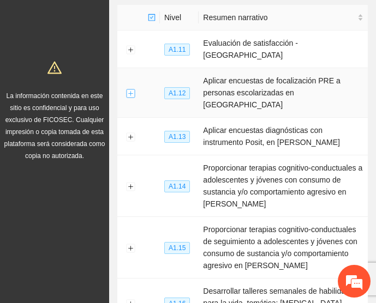 The height and width of the screenshot is (303, 376). I want to click on span: A1.15, so click(177, 248).